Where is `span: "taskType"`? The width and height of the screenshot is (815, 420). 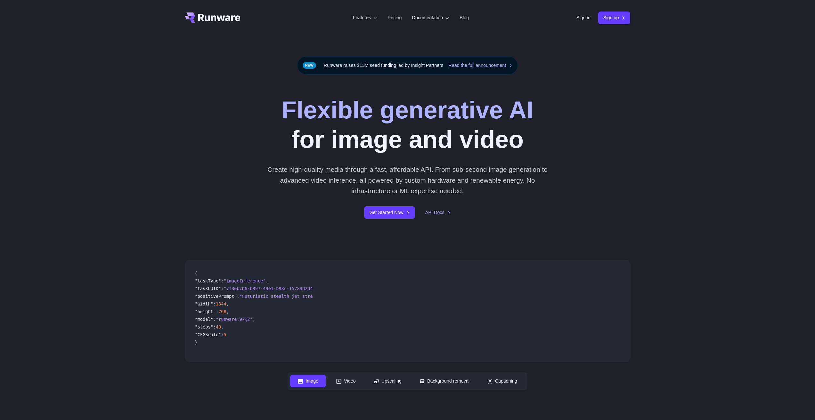 span: "taskType" is located at coordinates (208, 281).